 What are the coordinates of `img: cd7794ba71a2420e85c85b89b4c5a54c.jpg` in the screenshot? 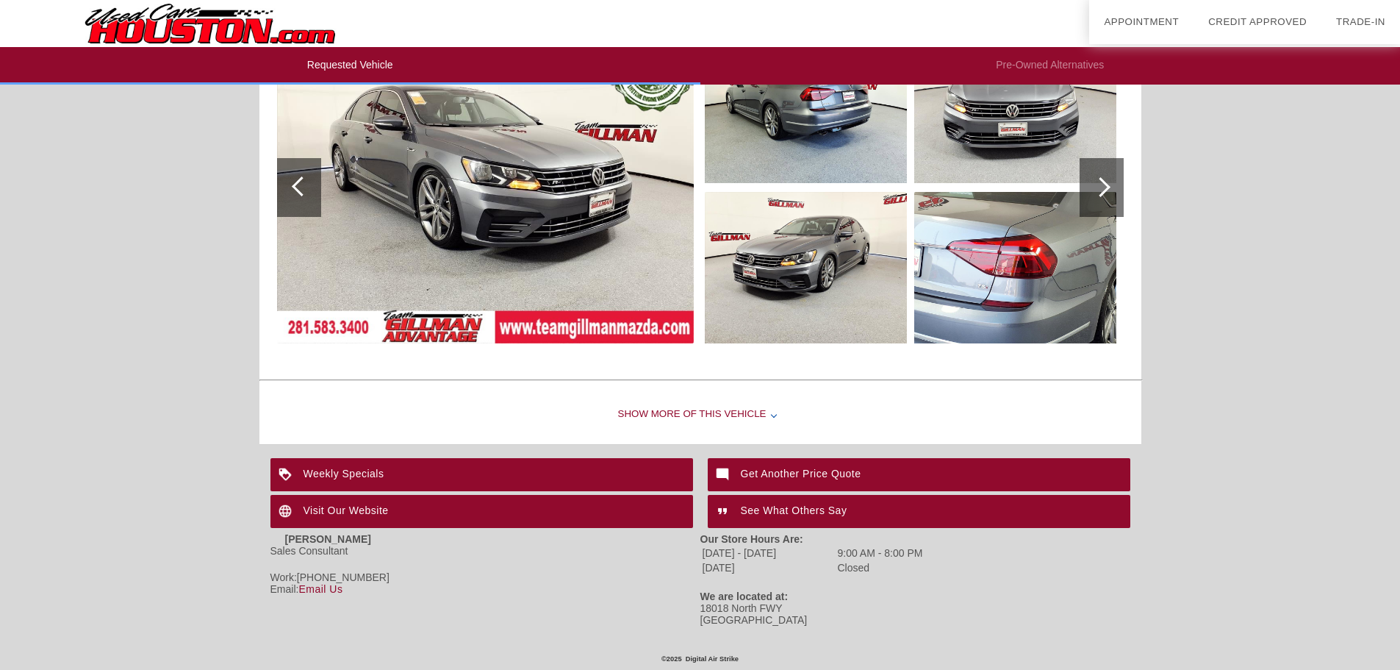 It's located at (1015, 268).